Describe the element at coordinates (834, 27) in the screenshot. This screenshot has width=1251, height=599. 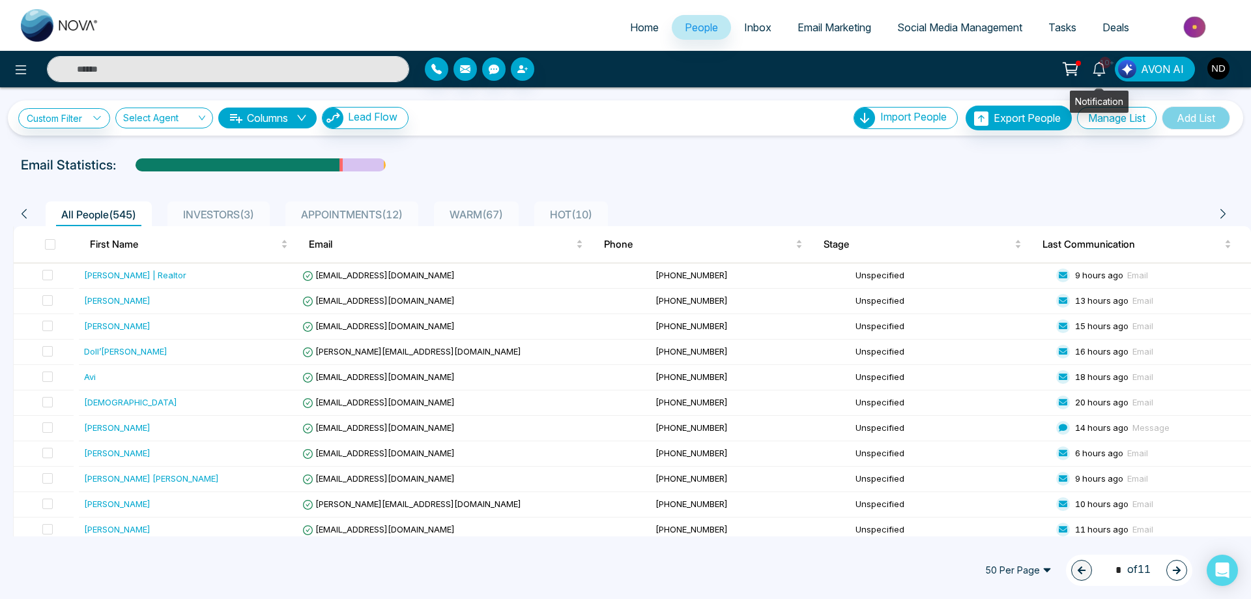
I see `span: Email Marketing` at that location.